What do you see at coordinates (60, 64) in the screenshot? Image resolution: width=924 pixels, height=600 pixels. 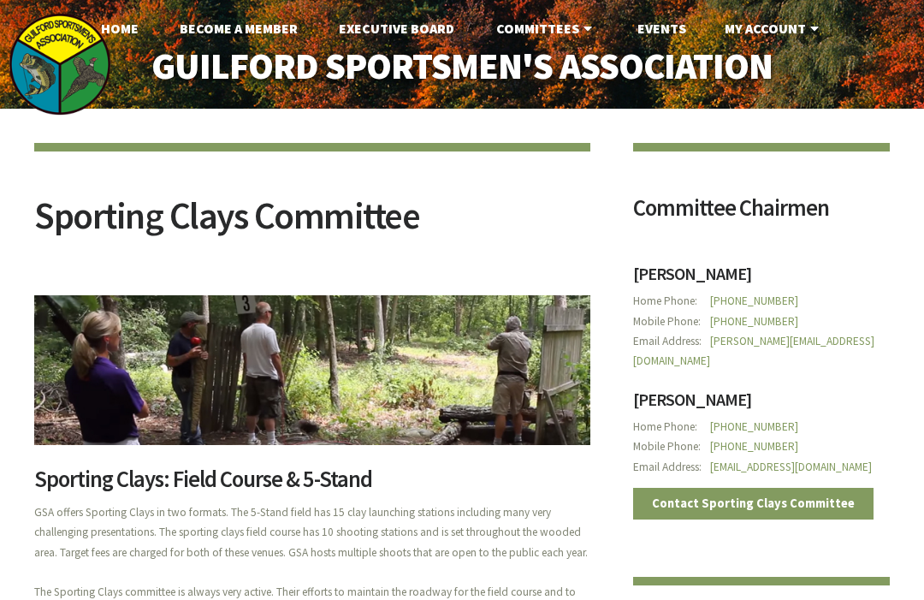 I see `img: logo_sm.png` at bounding box center [60, 64].